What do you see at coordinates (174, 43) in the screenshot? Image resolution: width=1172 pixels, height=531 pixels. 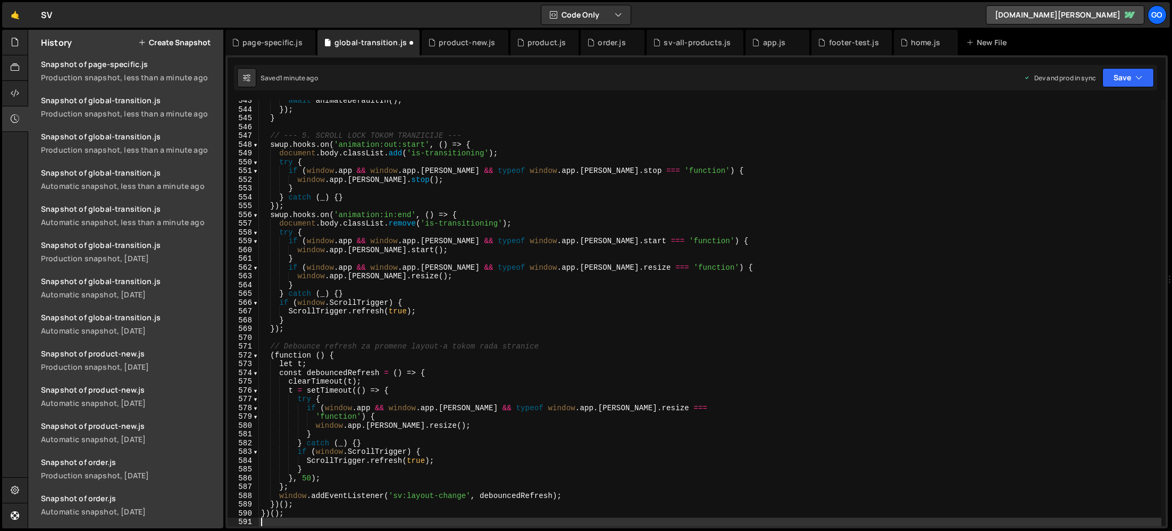 I see `button: Create Snapshot` at bounding box center [174, 43].